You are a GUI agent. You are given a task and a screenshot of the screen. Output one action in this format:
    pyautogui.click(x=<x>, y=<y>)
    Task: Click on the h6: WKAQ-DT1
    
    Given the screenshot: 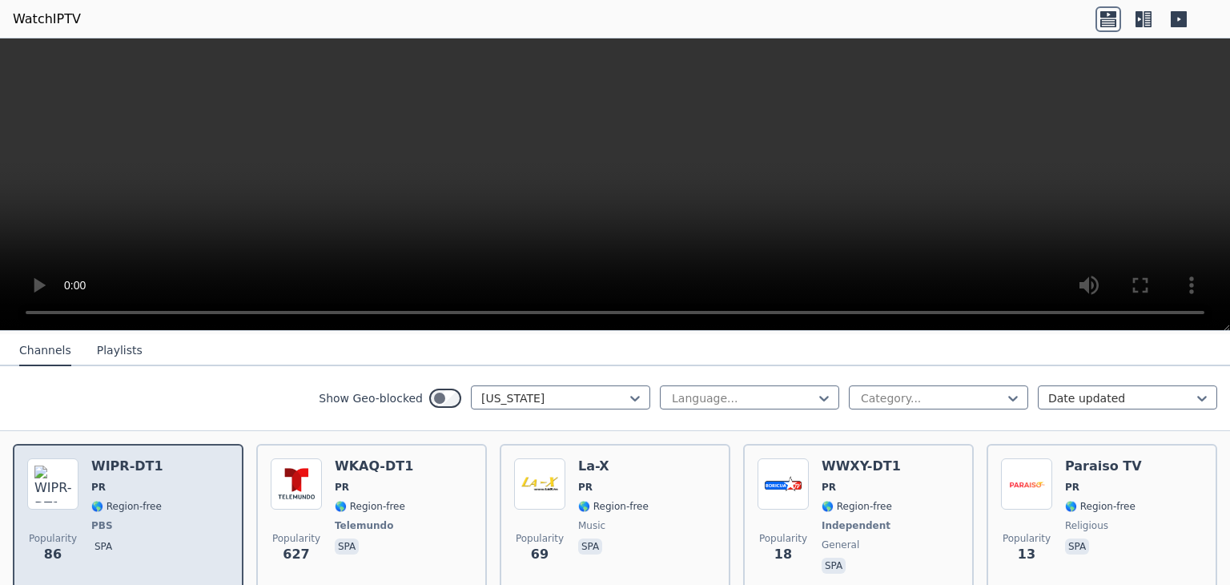 What is the action you would take?
    pyautogui.click(x=374, y=466)
    